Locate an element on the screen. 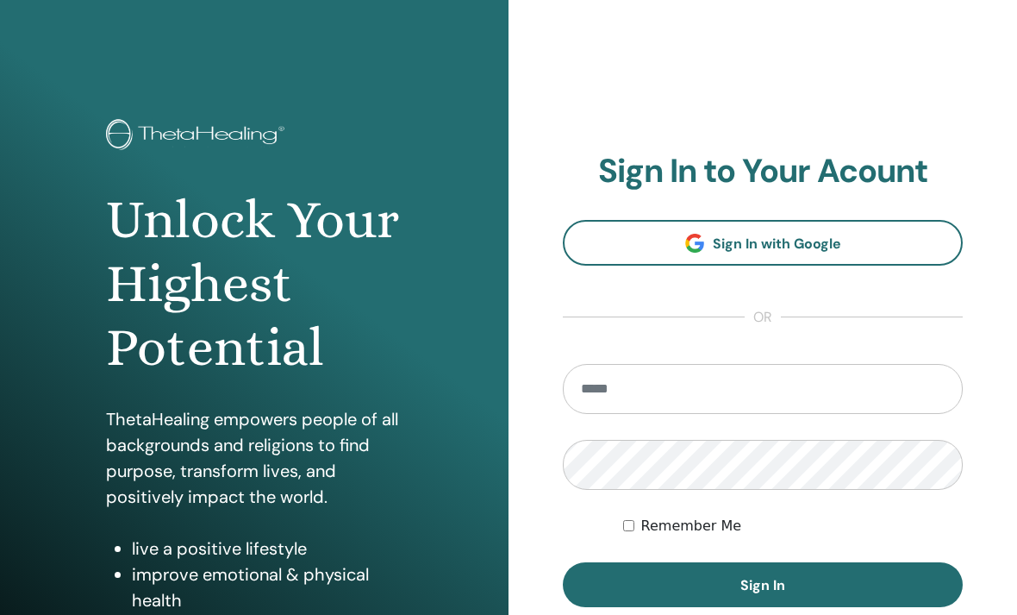  button: Sign In is located at coordinates (763, 585).